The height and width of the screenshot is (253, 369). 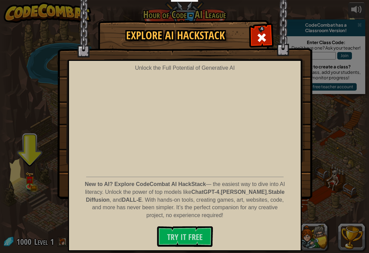 I want to click on p: — the easiest way to dive into AI literacy. Unlock the power of top models like , , , and . With ..., so click(x=185, y=200).